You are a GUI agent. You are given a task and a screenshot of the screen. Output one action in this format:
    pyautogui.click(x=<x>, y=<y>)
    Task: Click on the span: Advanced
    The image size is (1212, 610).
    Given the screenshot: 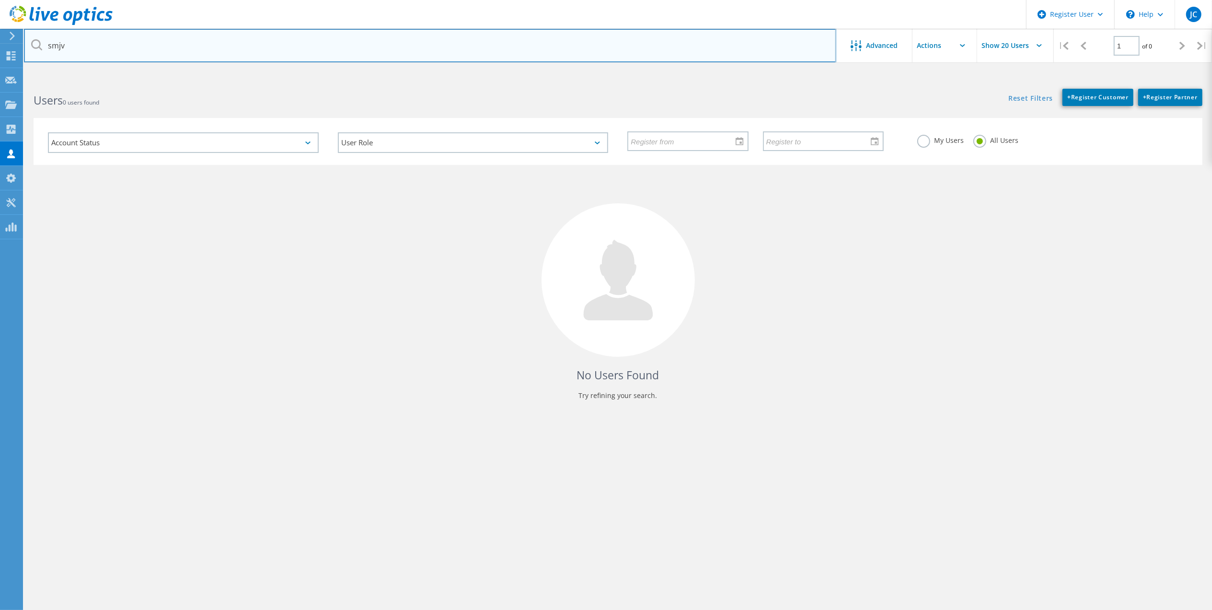 What is the action you would take?
    pyautogui.click(x=882, y=46)
    